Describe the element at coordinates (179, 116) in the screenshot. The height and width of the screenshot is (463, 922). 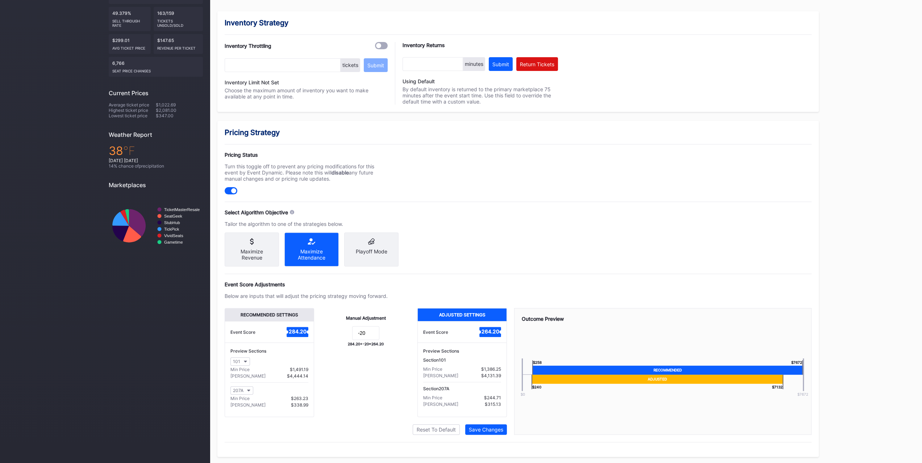
I see `div: $347.00` at that location.